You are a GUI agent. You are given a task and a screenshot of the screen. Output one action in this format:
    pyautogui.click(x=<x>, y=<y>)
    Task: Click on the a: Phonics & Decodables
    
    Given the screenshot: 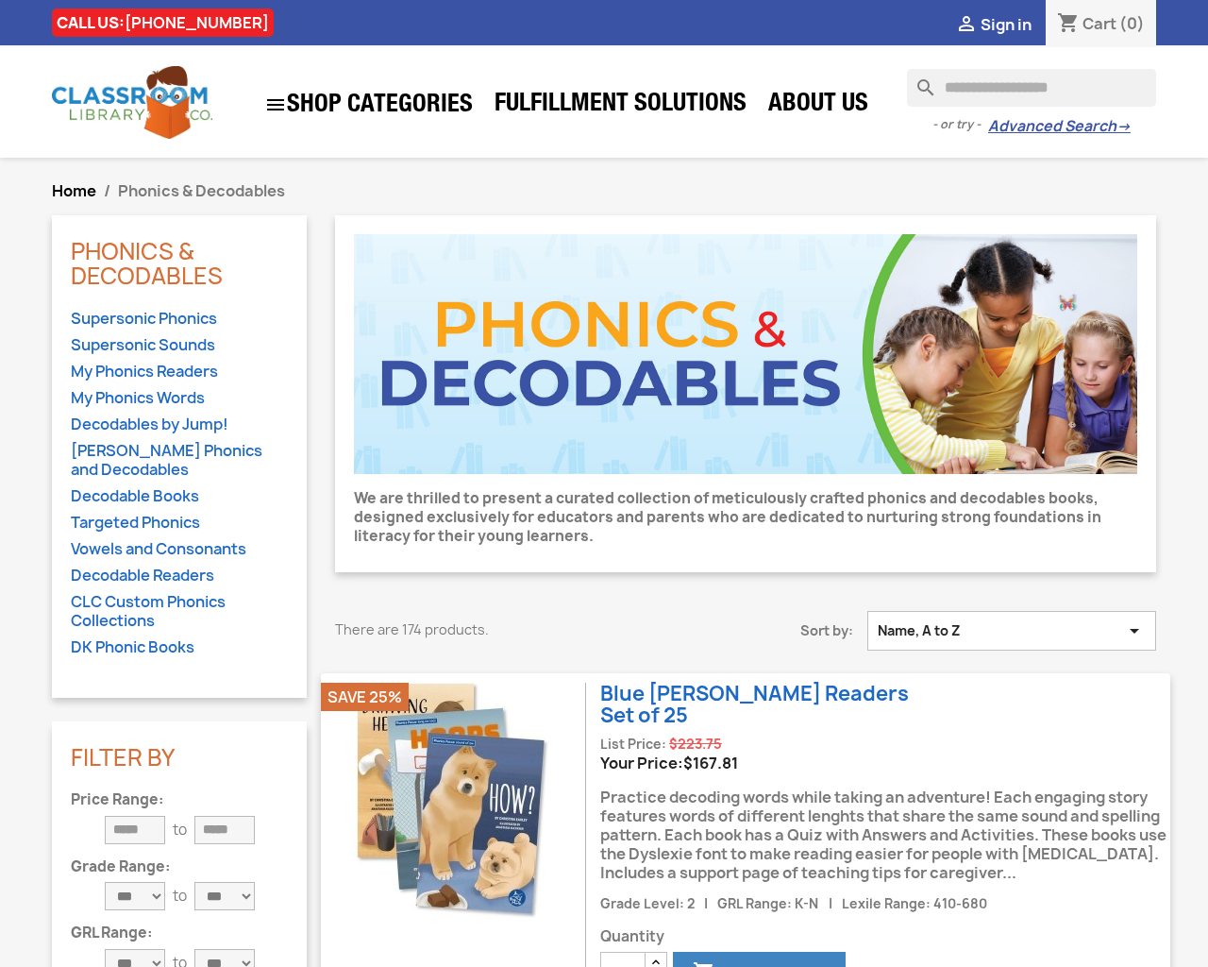 What is the action you would take?
    pyautogui.click(x=146, y=263)
    